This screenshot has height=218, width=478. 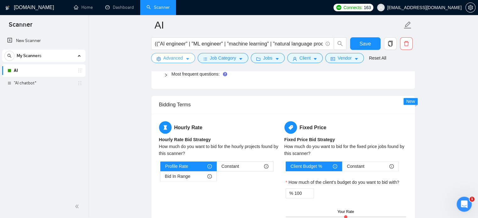 What do you see at coordinates (406, 44) in the screenshot?
I see `span: delete` at bounding box center [406, 44].